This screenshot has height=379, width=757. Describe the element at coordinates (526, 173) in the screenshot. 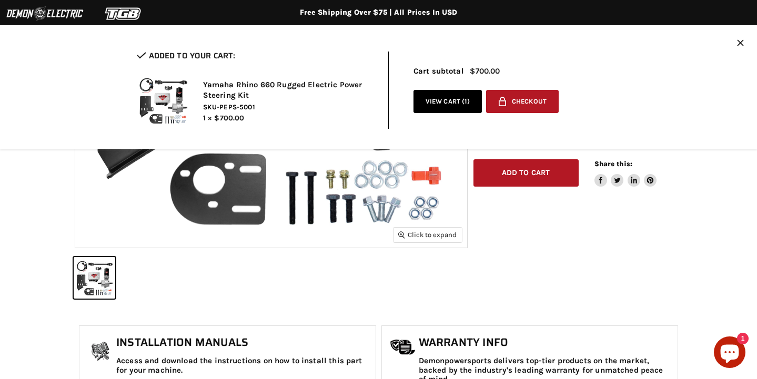

I see `span: Add to cart` at that location.